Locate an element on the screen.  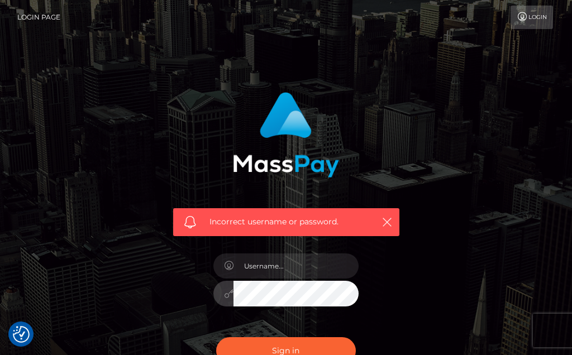
a: Login Page is located at coordinates (39, 17).